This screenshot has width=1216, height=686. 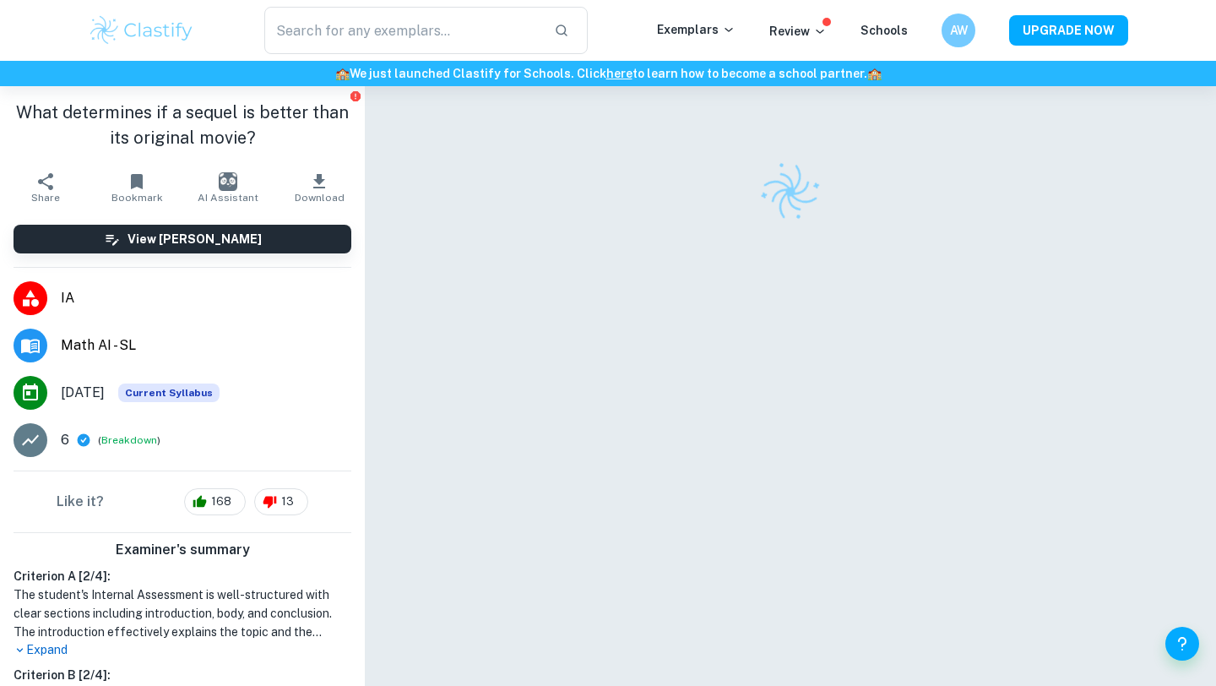 I want to click on button: Download, so click(x=319, y=188).